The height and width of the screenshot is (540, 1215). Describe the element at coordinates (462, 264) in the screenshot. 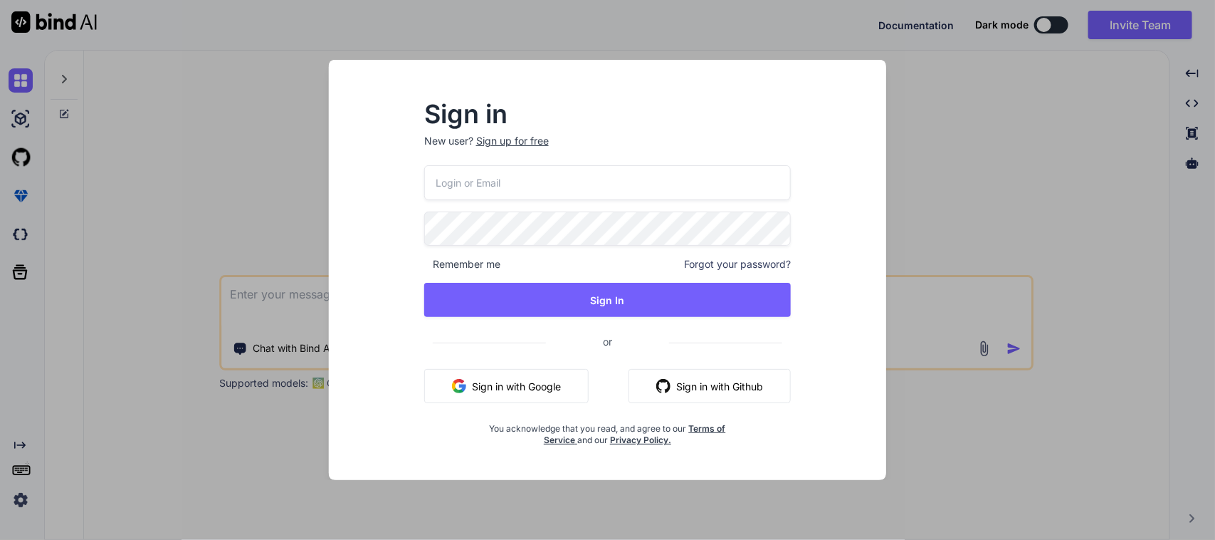

I see `span: Remember me` at that location.